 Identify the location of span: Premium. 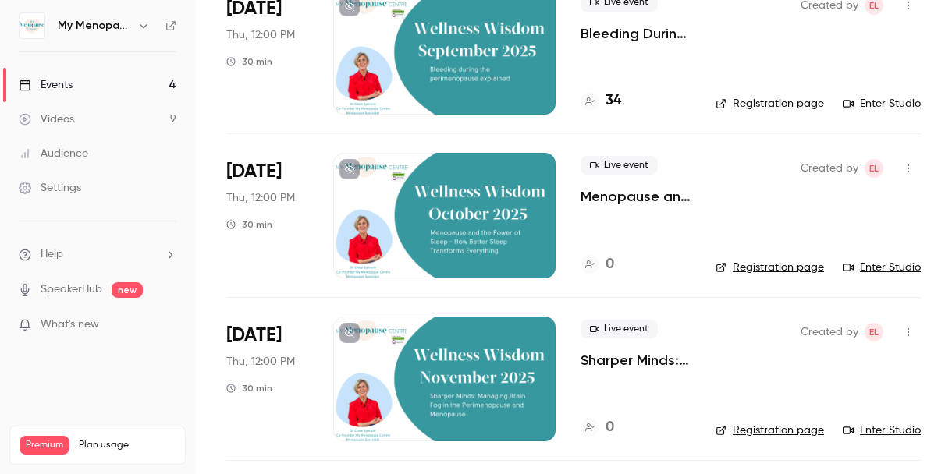
(44, 445).